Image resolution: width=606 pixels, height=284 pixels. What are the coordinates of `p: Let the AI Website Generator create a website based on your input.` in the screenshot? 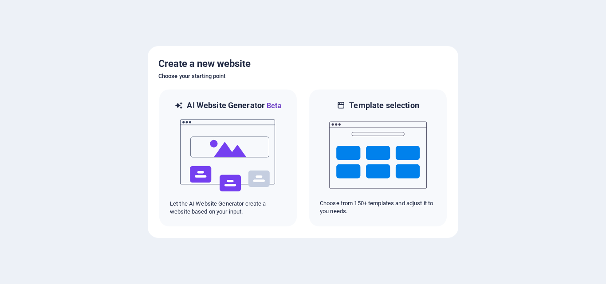 It's located at (228, 208).